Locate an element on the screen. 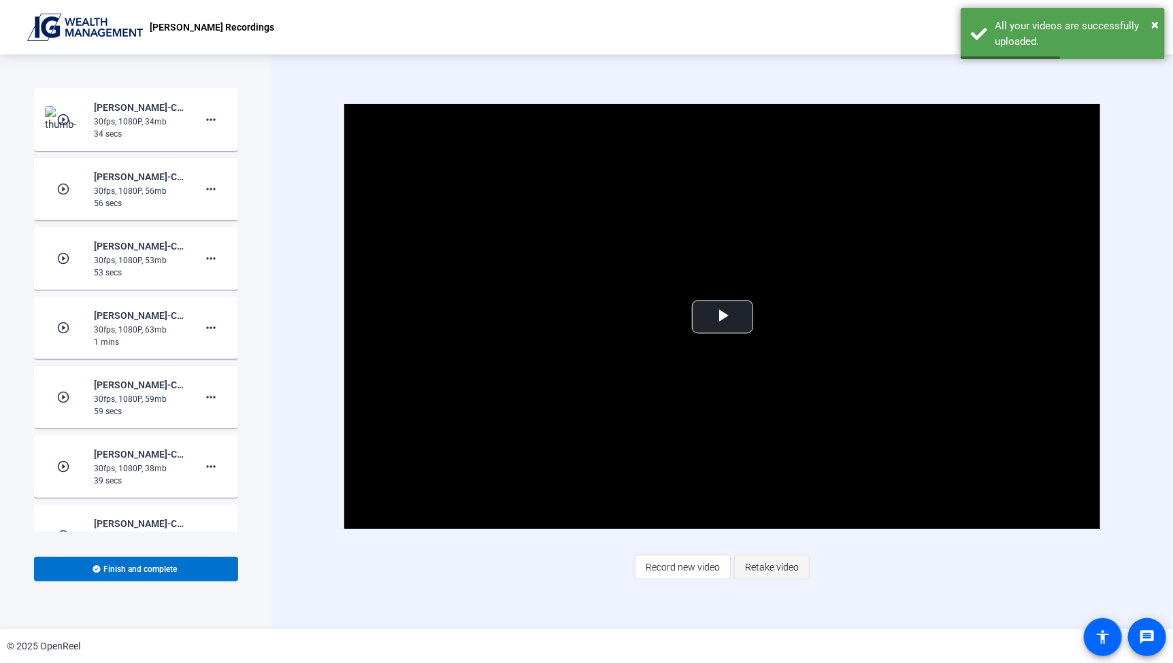  div: 30fps, 1080P, 56mb is located at coordinates (139, 191).